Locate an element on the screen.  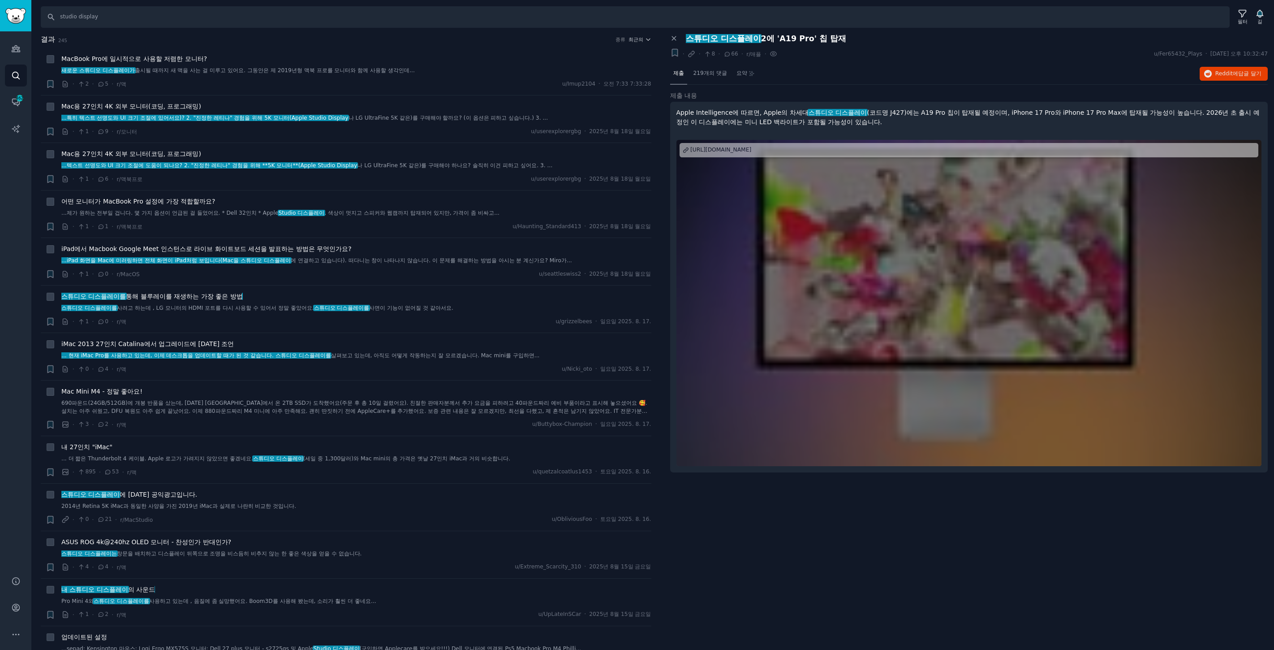
font: 2025년 8월 15일 금요일 is located at coordinates (620, 614).